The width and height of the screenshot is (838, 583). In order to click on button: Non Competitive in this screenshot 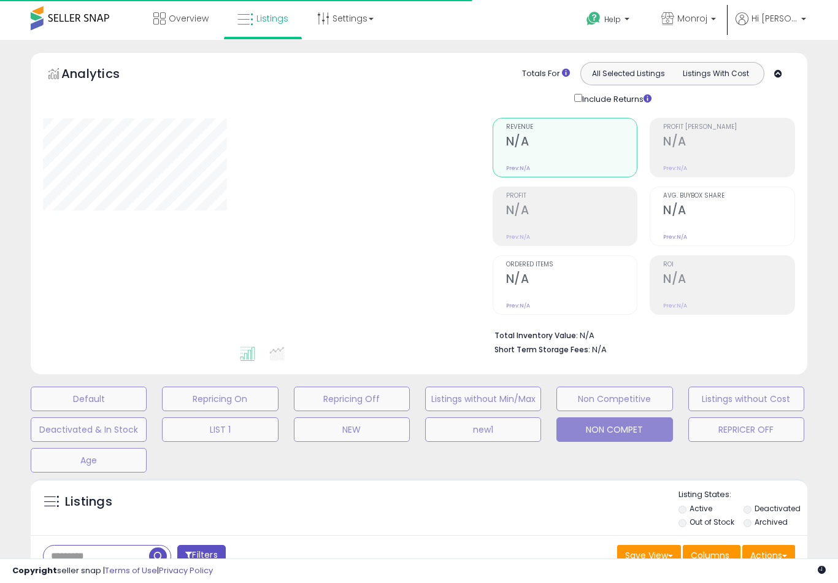, I will do `click(614, 399)`.